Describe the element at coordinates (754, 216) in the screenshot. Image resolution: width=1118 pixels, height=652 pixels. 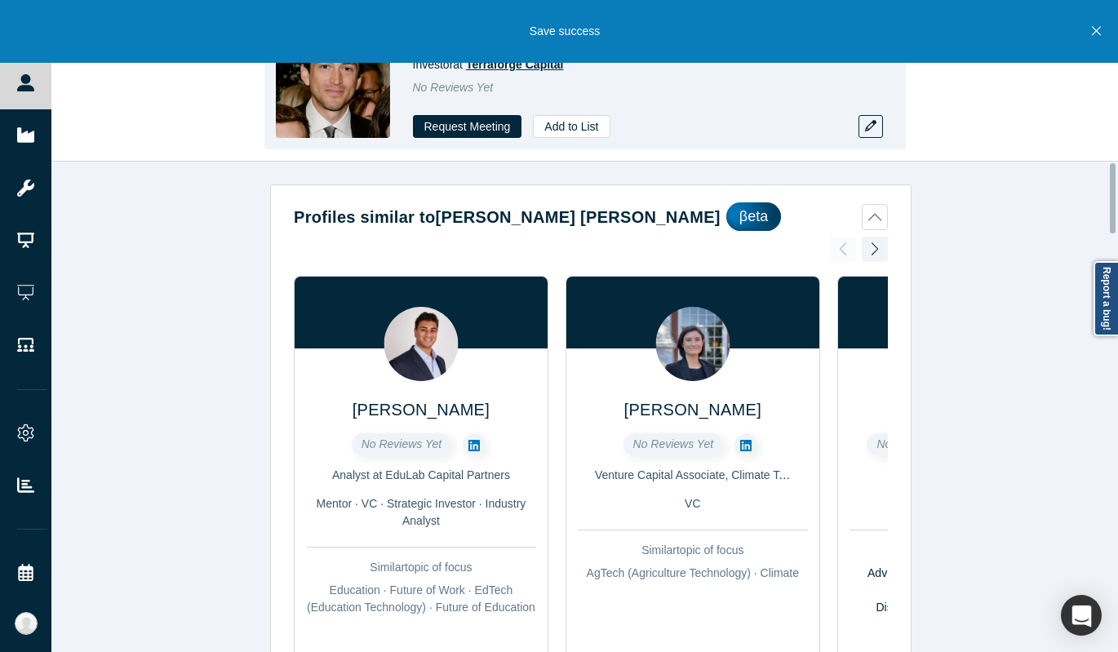
I see `div: βeta` at that location.